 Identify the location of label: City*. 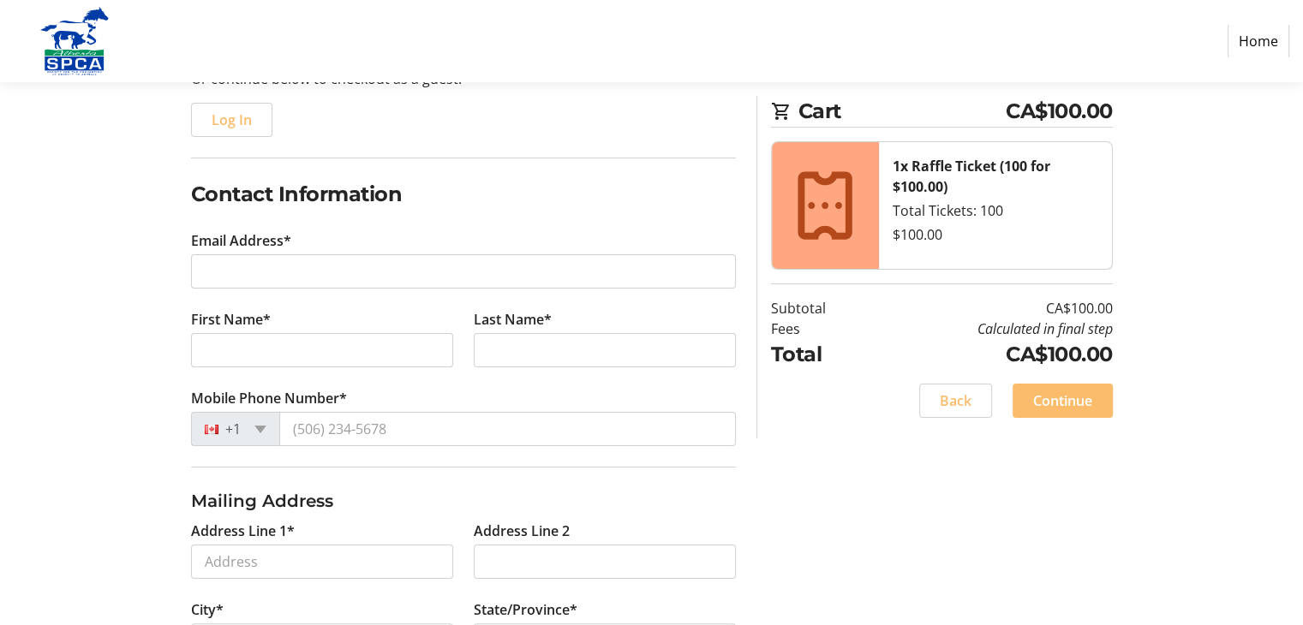
(207, 610).